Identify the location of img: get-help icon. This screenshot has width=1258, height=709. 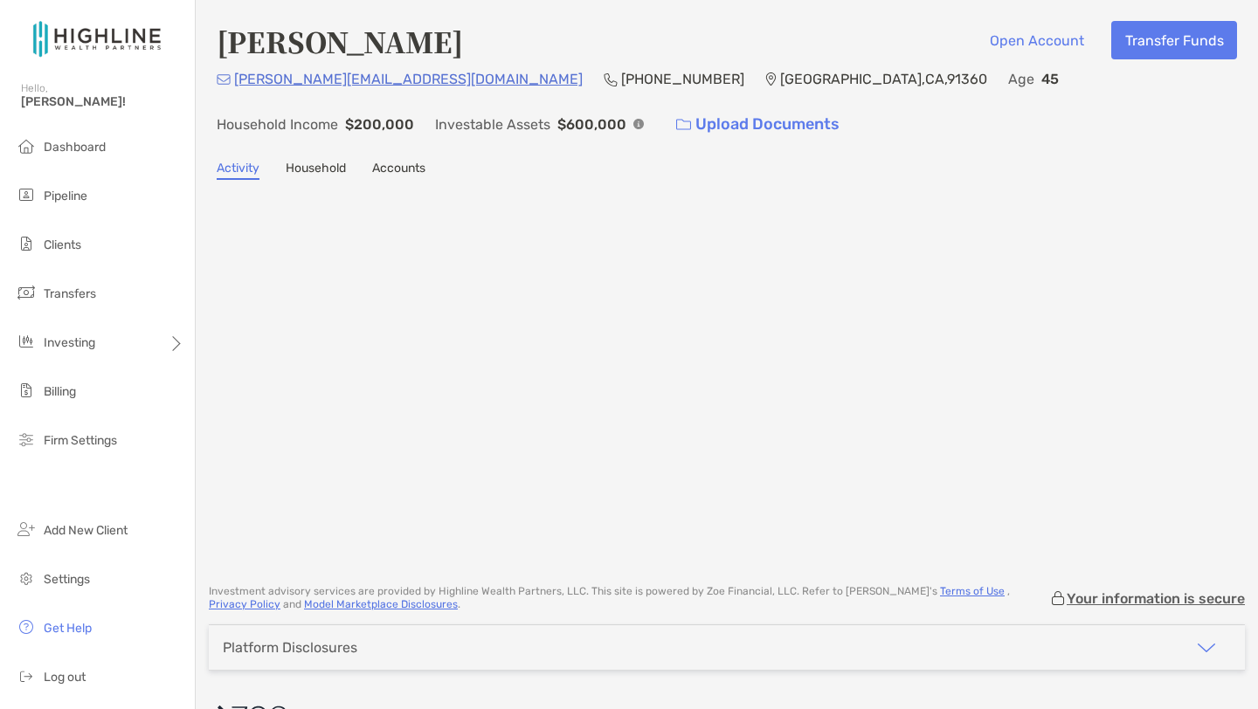
(26, 627).